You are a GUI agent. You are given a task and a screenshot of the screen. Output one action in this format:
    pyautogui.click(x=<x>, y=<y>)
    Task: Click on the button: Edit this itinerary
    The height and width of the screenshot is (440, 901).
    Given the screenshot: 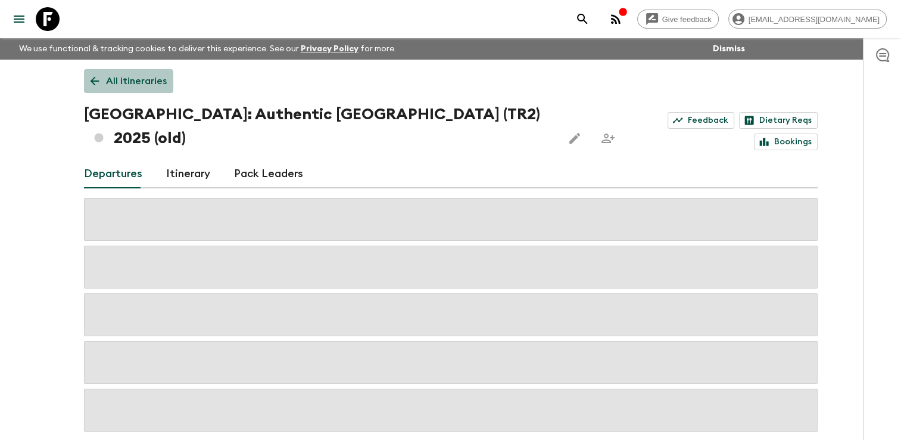 What is the action you would take?
    pyautogui.click(x=575, y=138)
    